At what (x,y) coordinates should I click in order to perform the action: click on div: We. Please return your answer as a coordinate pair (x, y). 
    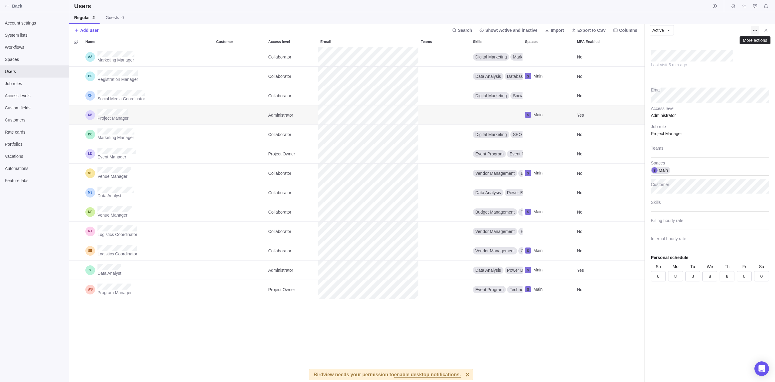
    Looking at the image, I should click on (710, 266).